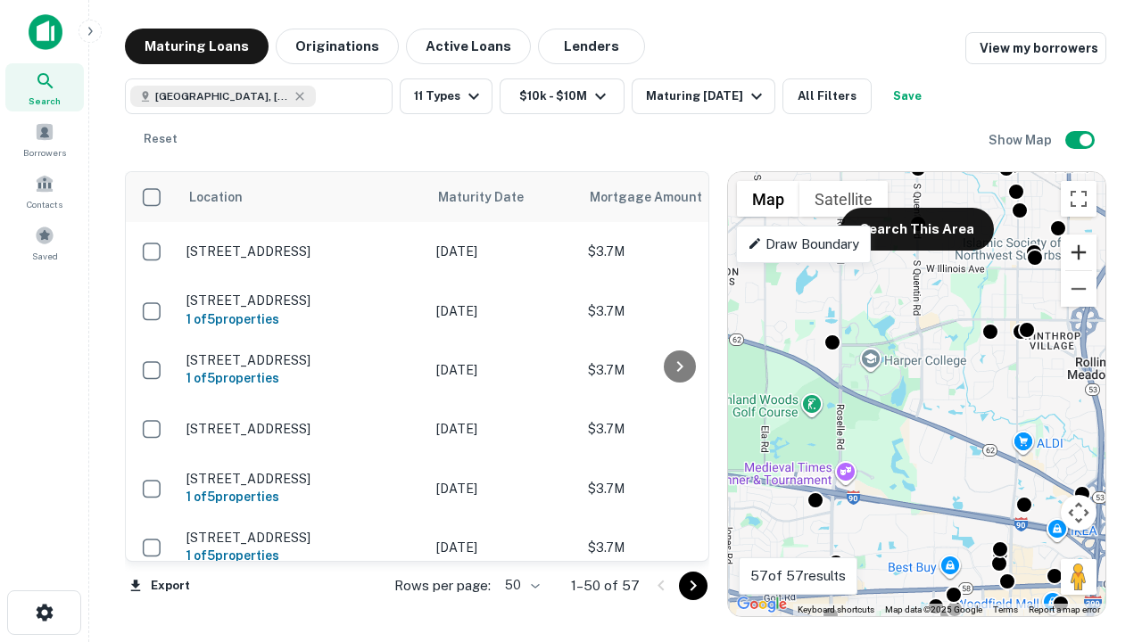 The height and width of the screenshot is (642, 1142). Describe the element at coordinates (836, 610) in the screenshot. I see `button: Keyboard shortcuts` at that location.